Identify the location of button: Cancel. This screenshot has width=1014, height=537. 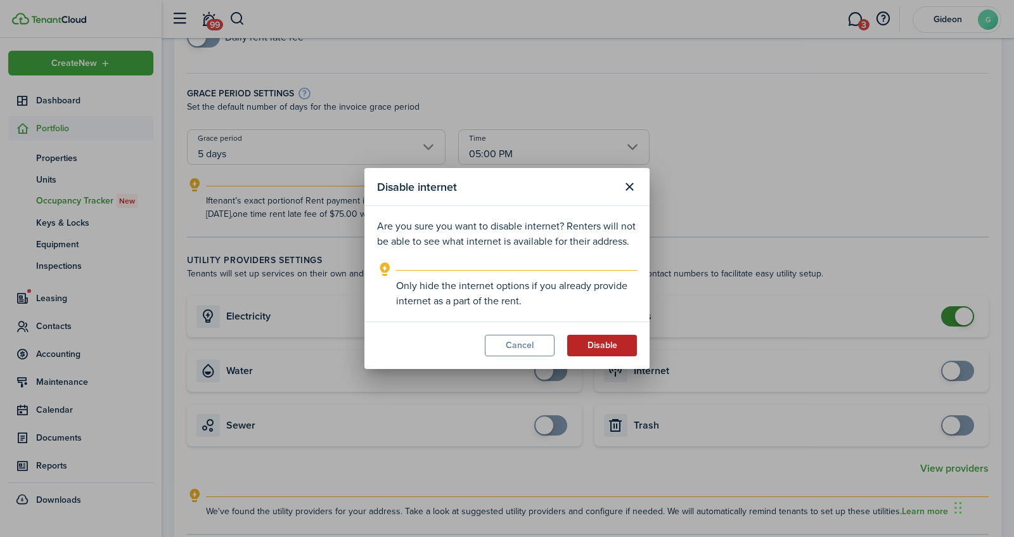
(520, 345).